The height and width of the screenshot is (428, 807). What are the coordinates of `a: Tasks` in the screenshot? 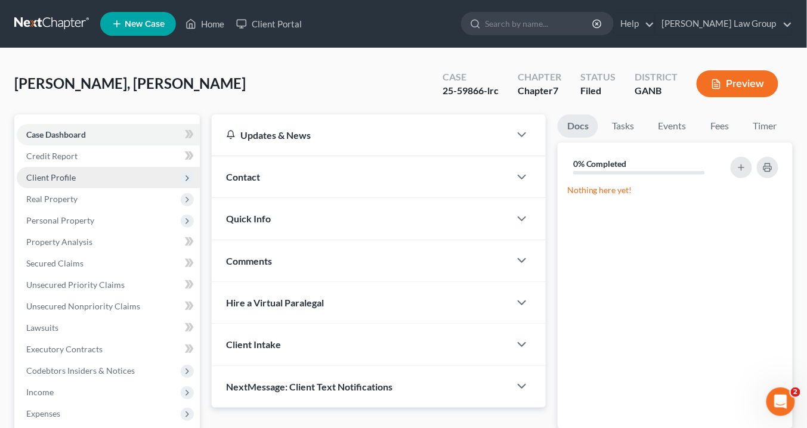 It's located at (623, 126).